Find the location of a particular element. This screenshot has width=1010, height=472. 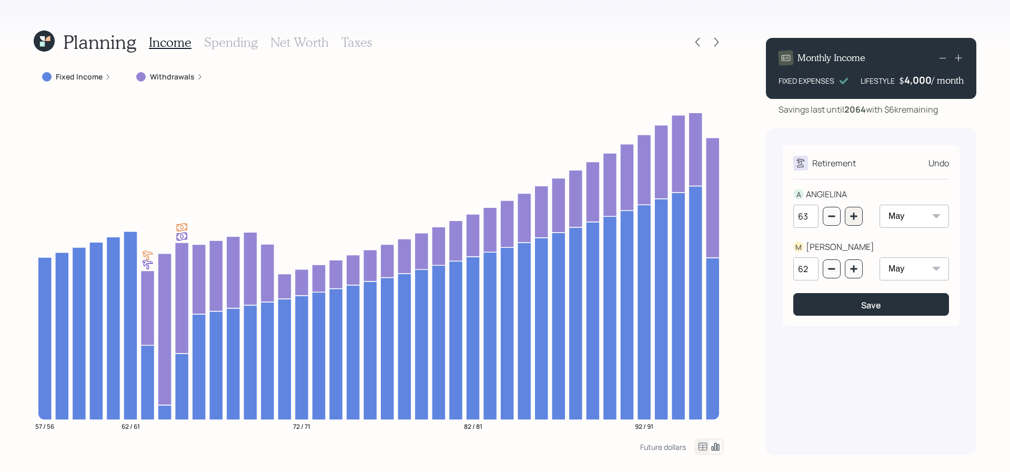

div: 4,000 is located at coordinates (918, 80).